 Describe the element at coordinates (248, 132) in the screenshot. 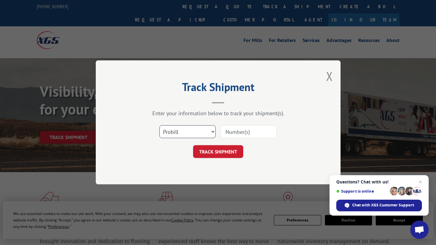

I see `input: Number(s)` at that location.